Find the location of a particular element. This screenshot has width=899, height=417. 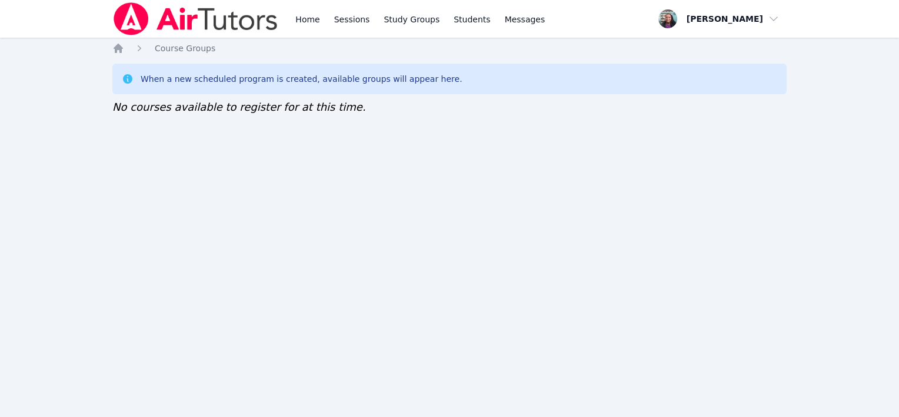

img: Air Tutors is located at coordinates (195, 19).